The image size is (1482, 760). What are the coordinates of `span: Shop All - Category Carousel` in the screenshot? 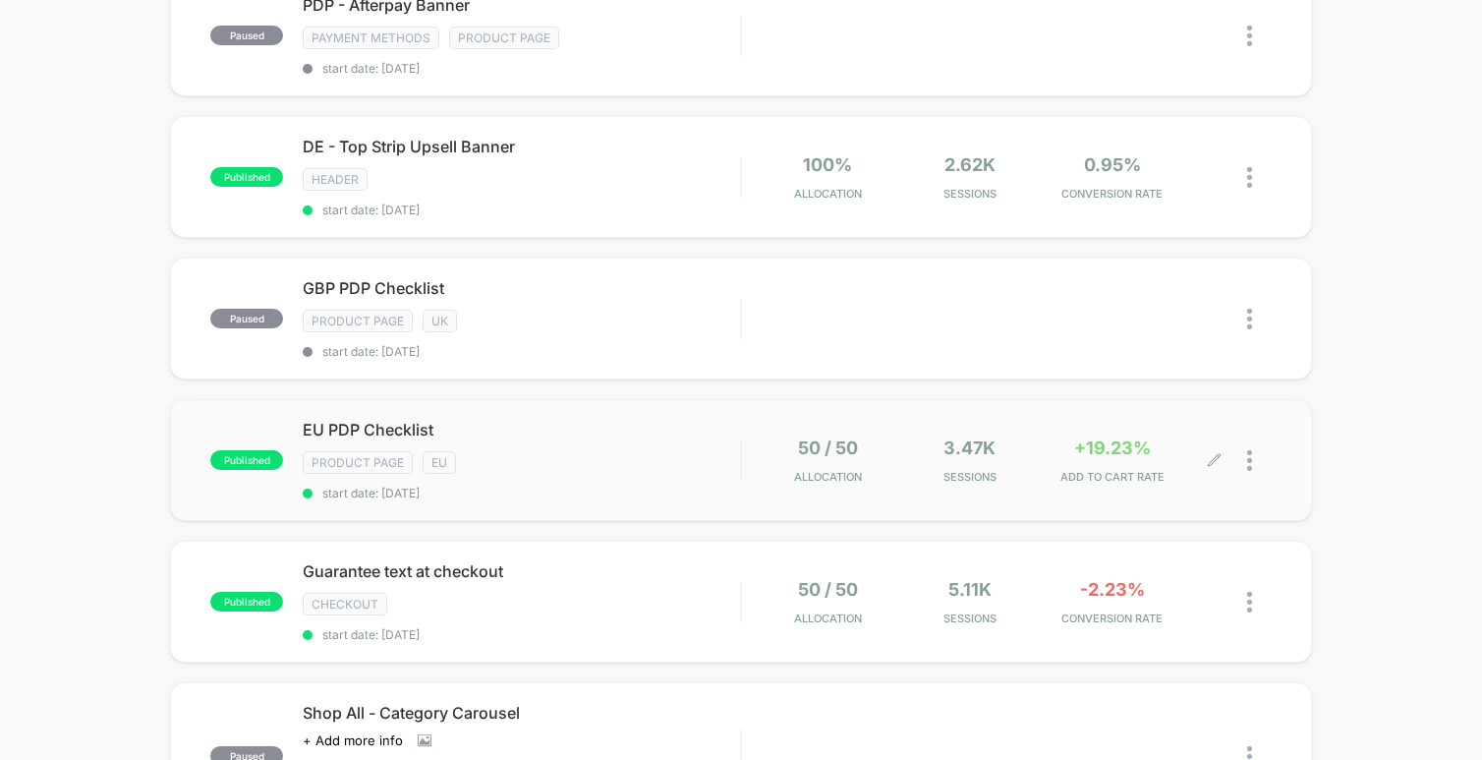 It's located at (521, 713).